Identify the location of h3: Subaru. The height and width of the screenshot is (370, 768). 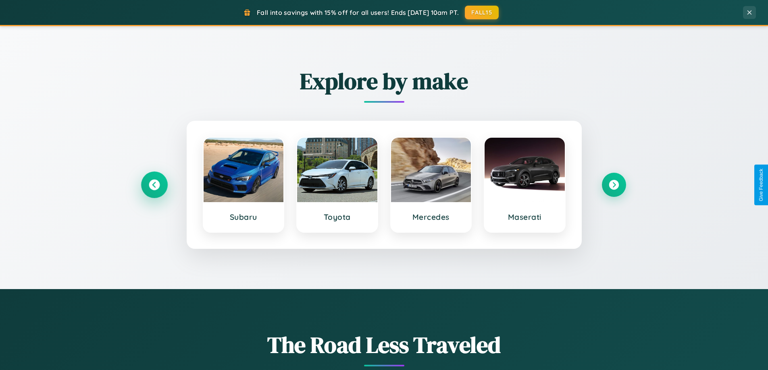
(243, 217).